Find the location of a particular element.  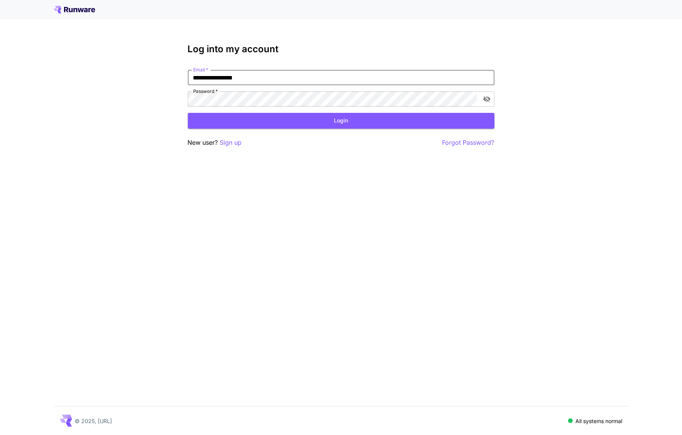

p: New user? is located at coordinates (215, 142).